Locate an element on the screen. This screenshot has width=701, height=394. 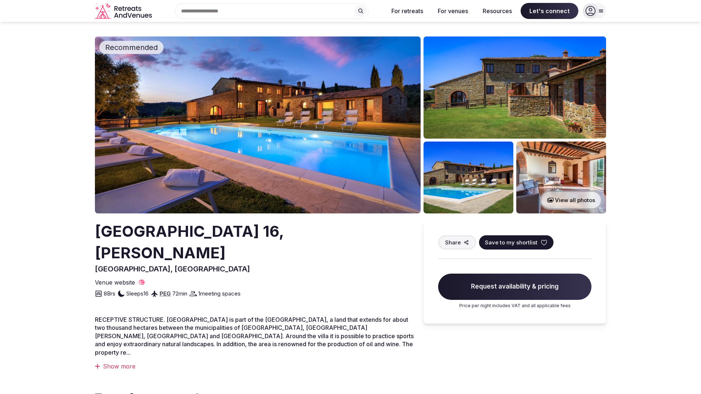
span: Let's connect is located at coordinates (549, 11).